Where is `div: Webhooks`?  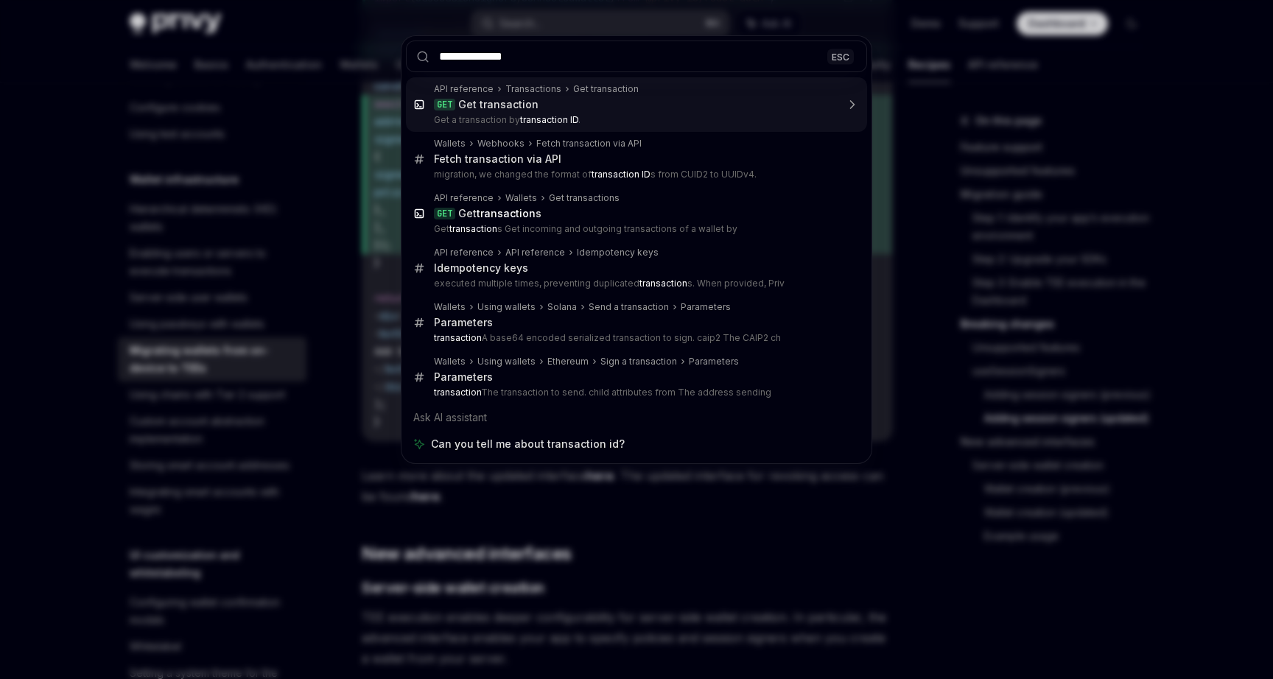
div: Webhooks is located at coordinates (501, 144).